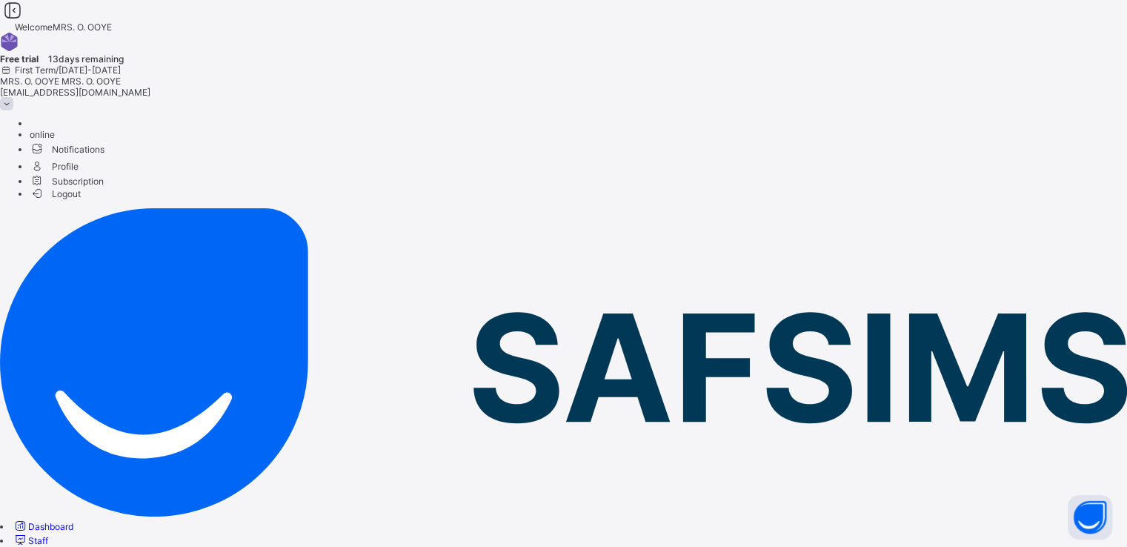 This screenshot has height=547, width=1127. I want to click on span: online, so click(42, 134).